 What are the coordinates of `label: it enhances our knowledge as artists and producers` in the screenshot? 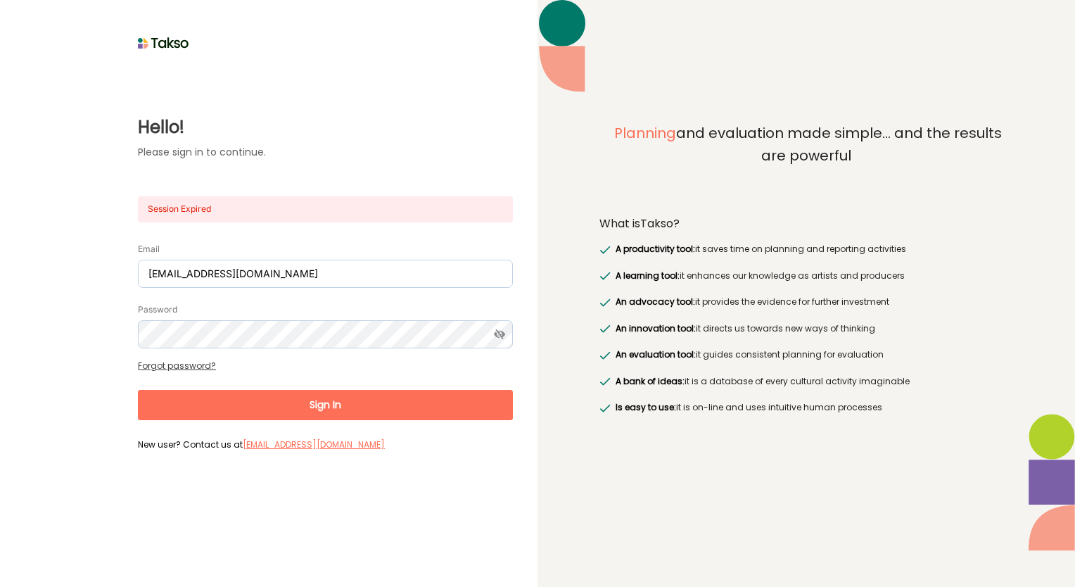 It's located at (758, 276).